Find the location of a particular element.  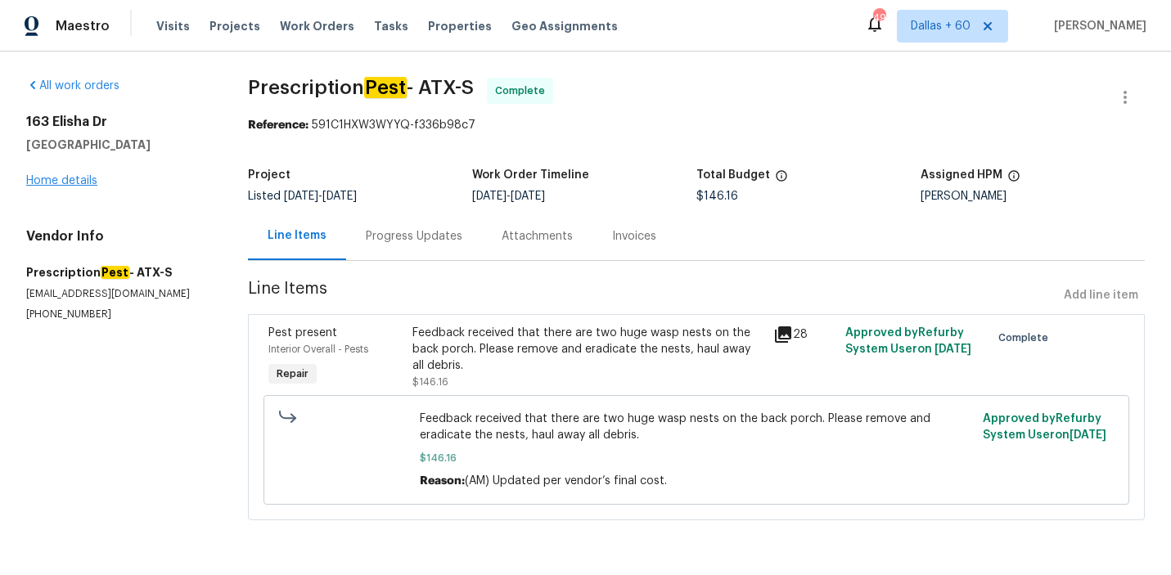

h5: Work Order Timeline is located at coordinates (530, 175).